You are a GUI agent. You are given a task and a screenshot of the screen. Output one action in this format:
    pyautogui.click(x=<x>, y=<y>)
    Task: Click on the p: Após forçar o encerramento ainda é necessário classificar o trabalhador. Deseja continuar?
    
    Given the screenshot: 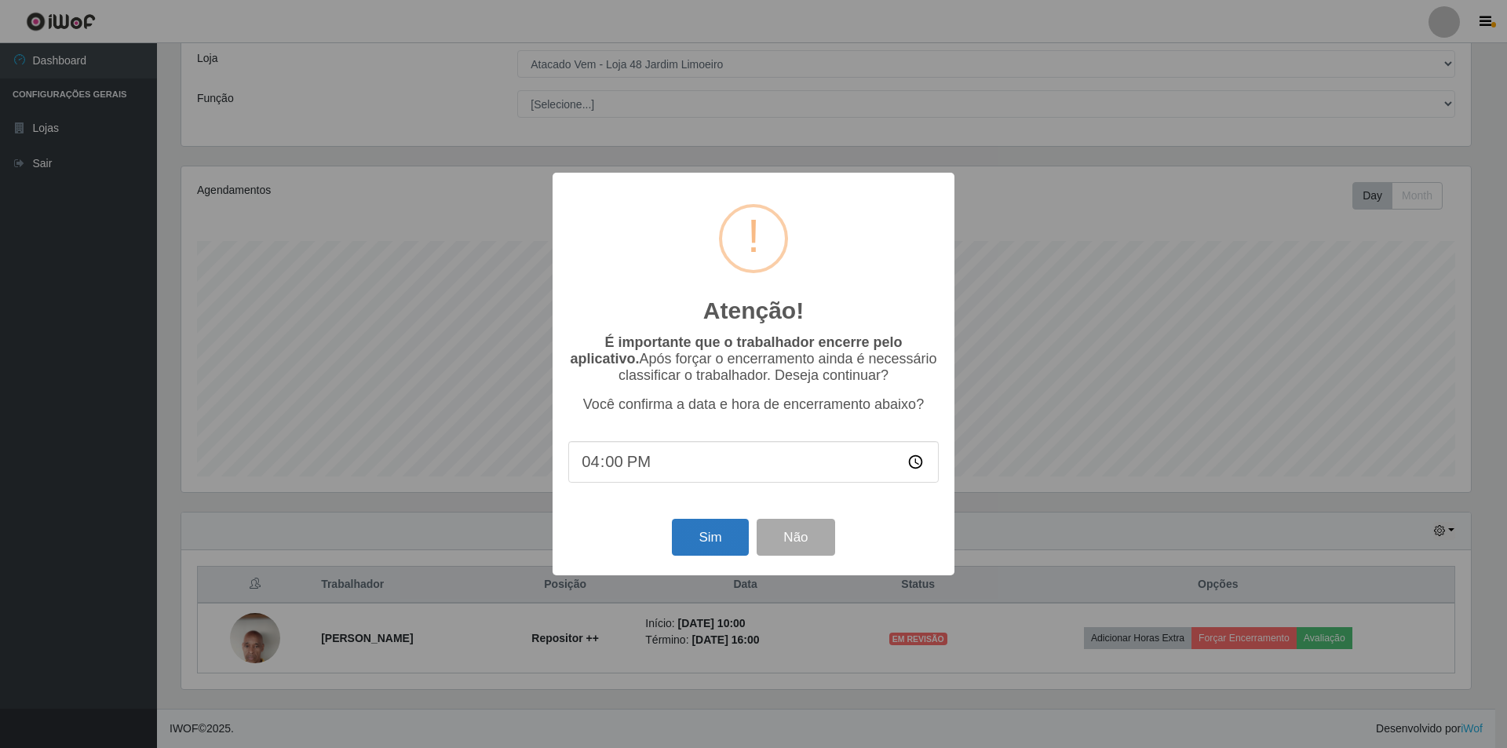 What is the action you would take?
    pyautogui.click(x=754, y=359)
    